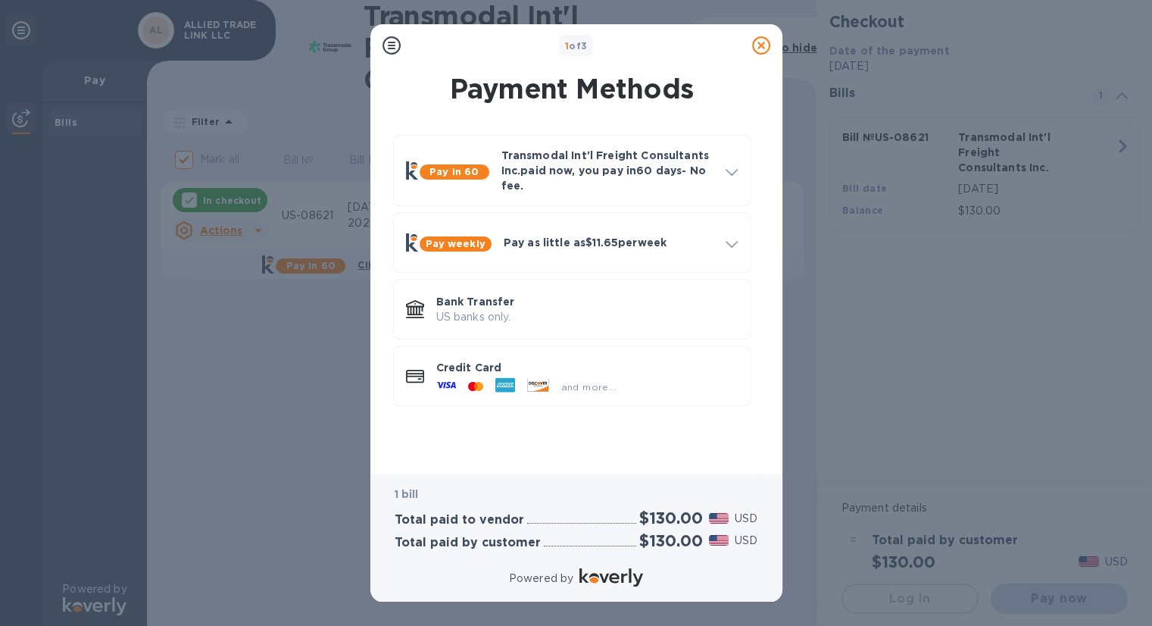  What do you see at coordinates (607, 170) in the screenshot?
I see `p: Transmodal Int'l Freight Consultants Inc. paid now, you pay in 60 days - No fee.` at bounding box center [607, 170].